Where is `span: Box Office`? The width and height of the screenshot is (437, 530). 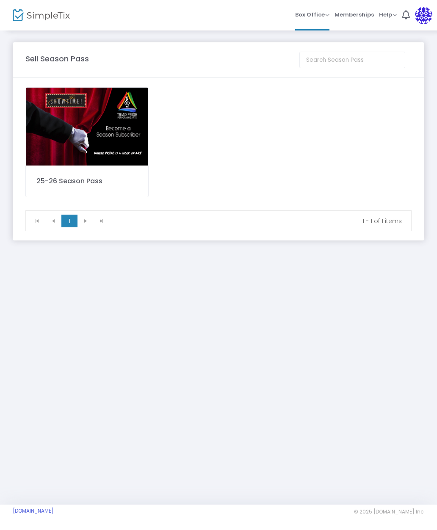 span: Box Office is located at coordinates (312, 14).